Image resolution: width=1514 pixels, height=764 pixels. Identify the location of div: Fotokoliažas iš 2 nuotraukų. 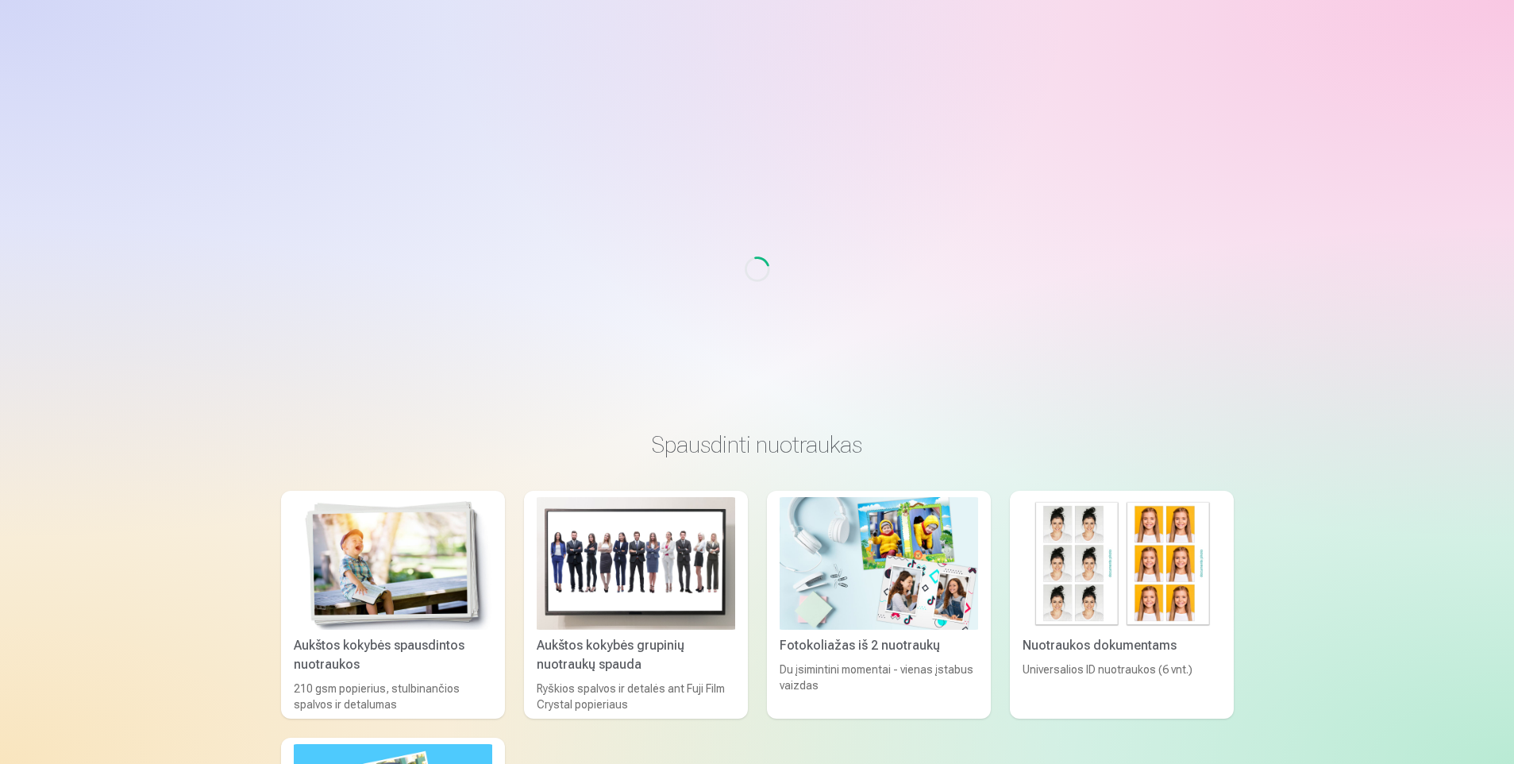
(879, 646).